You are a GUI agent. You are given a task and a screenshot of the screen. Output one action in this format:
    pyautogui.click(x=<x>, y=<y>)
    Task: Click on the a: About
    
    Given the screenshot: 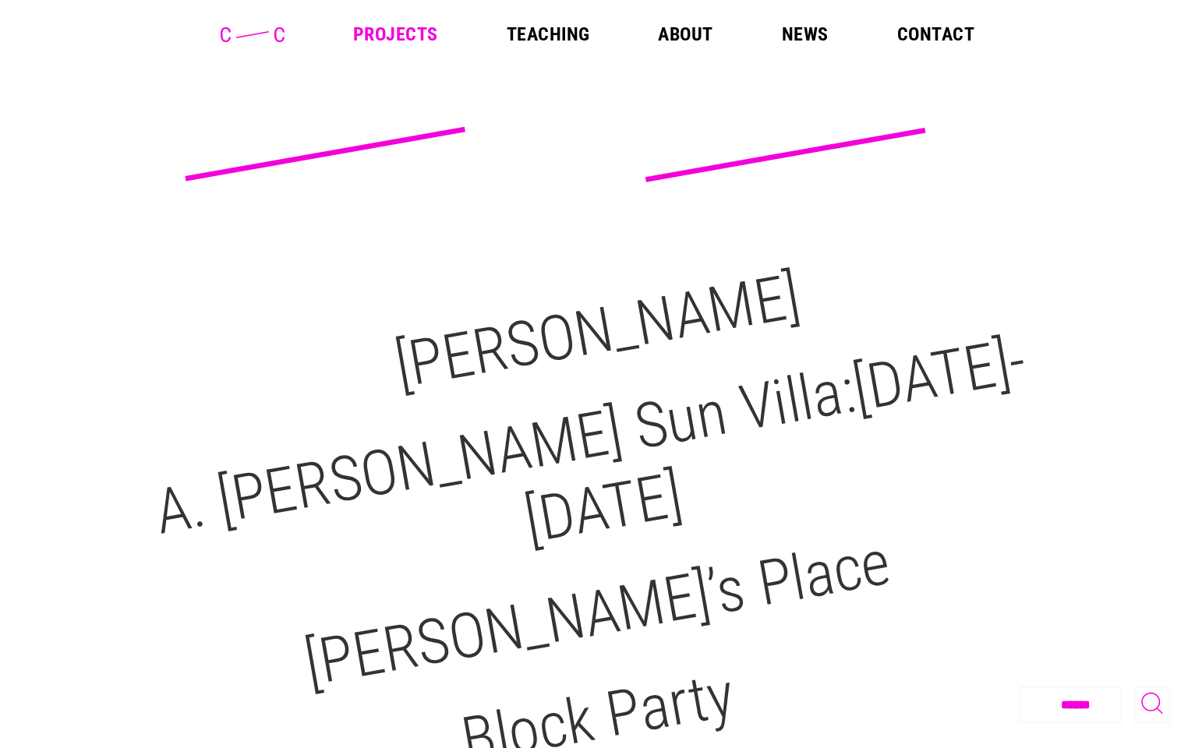 What is the action you would take?
    pyautogui.click(x=685, y=34)
    